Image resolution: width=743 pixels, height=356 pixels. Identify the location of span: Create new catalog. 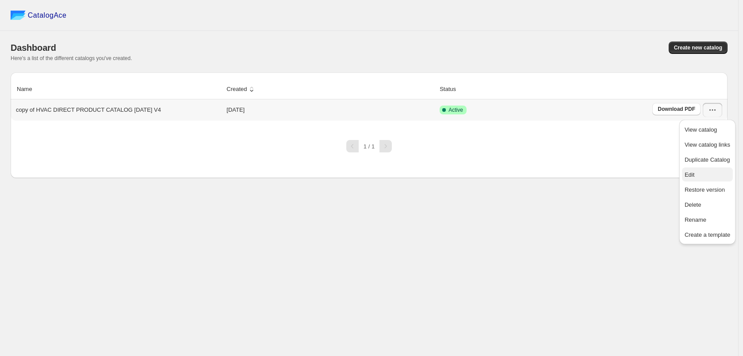
(698, 48).